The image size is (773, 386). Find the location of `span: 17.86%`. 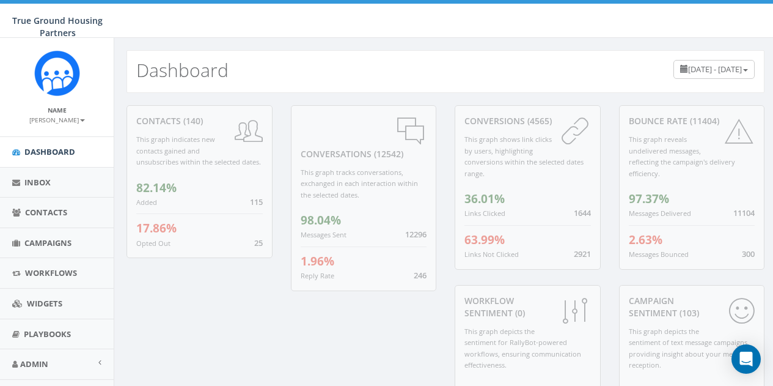

span: 17.86% is located at coordinates (156, 228).